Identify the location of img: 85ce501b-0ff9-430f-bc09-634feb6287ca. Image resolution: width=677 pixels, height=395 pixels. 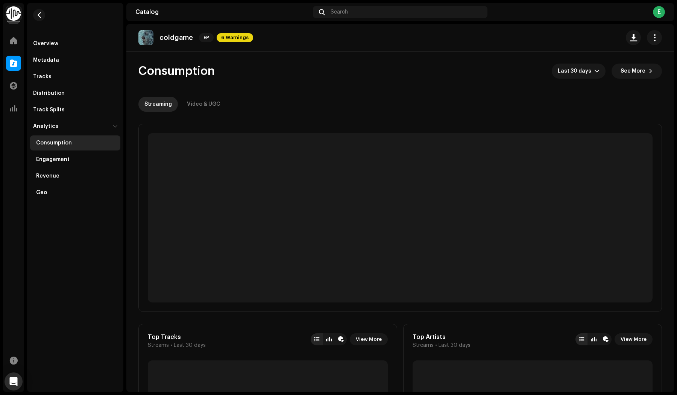
(146, 38).